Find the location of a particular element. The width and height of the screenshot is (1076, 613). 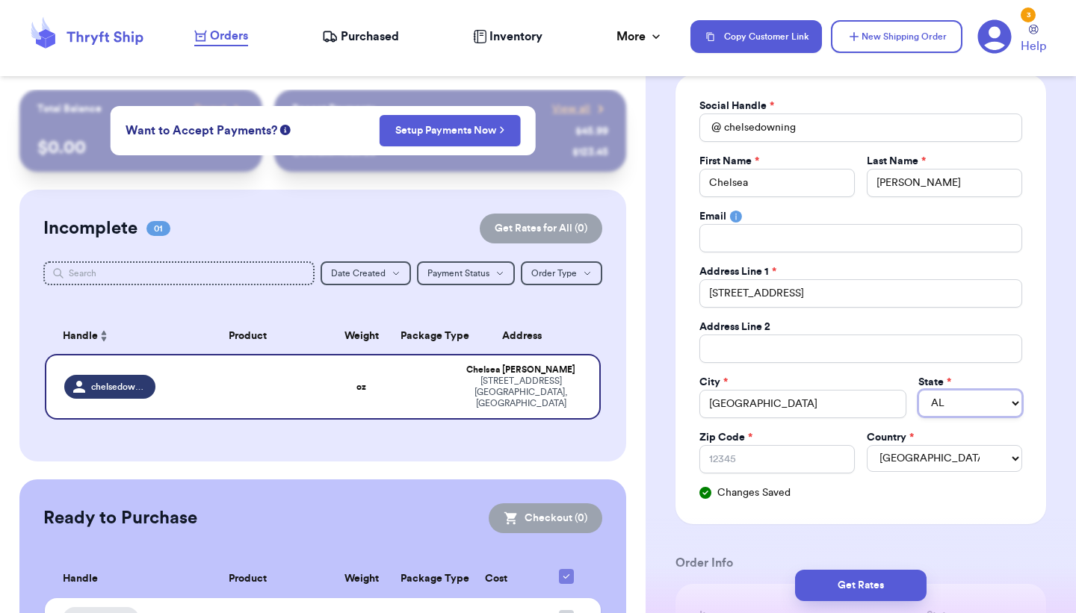

span: Orders is located at coordinates (229, 36).